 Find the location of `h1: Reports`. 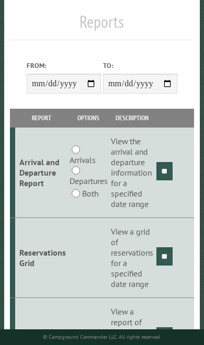

h1: Reports is located at coordinates (101, 26).